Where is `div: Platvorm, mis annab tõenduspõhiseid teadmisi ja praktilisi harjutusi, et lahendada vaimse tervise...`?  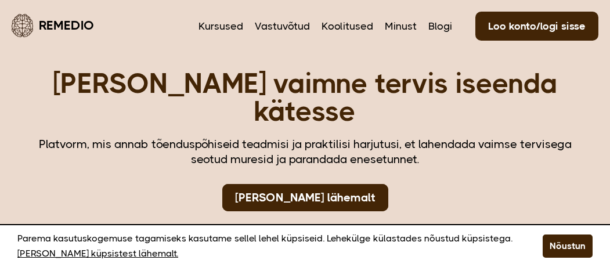 div: Platvorm, mis annab tõenduspõhiseid teadmisi ja praktilisi harjutusi, et lahendada vaimse tervise... is located at coordinates (305, 152).